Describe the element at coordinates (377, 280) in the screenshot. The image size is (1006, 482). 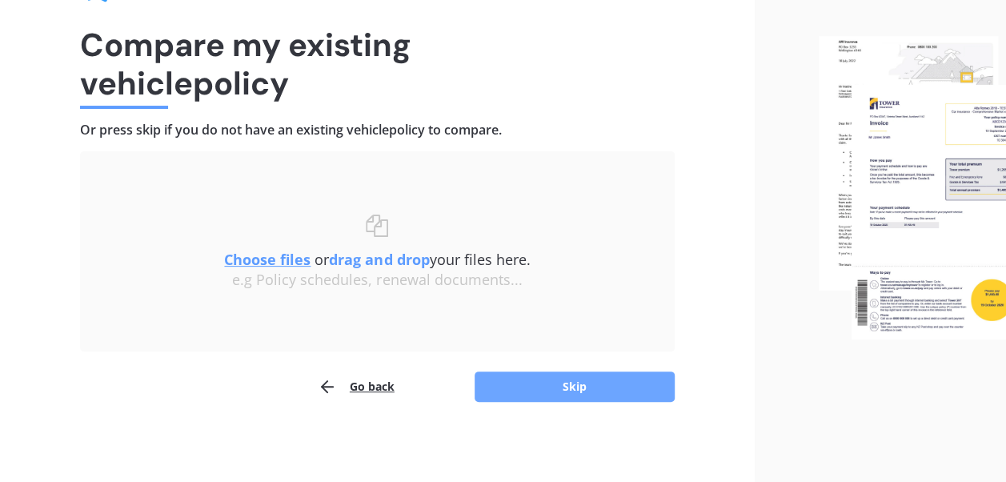
I see `div: e.g Policy schedules, renewal documents...` at that location.